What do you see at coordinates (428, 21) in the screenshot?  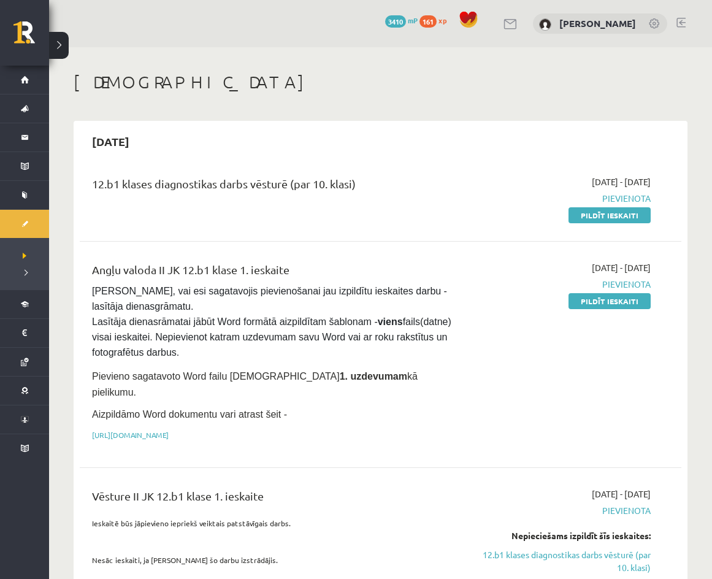 I see `span: 161` at bounding box center [428, 21].